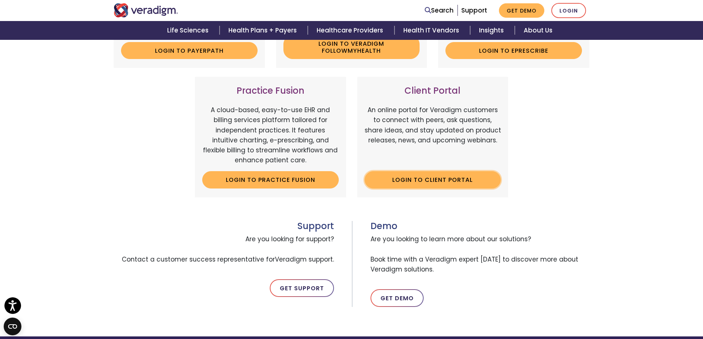 Image resolution: width=703 pixels, height=339 pixels. Describe the element at coordinates (224, 226) in the screenshot. I see `h3: Support` at that location.